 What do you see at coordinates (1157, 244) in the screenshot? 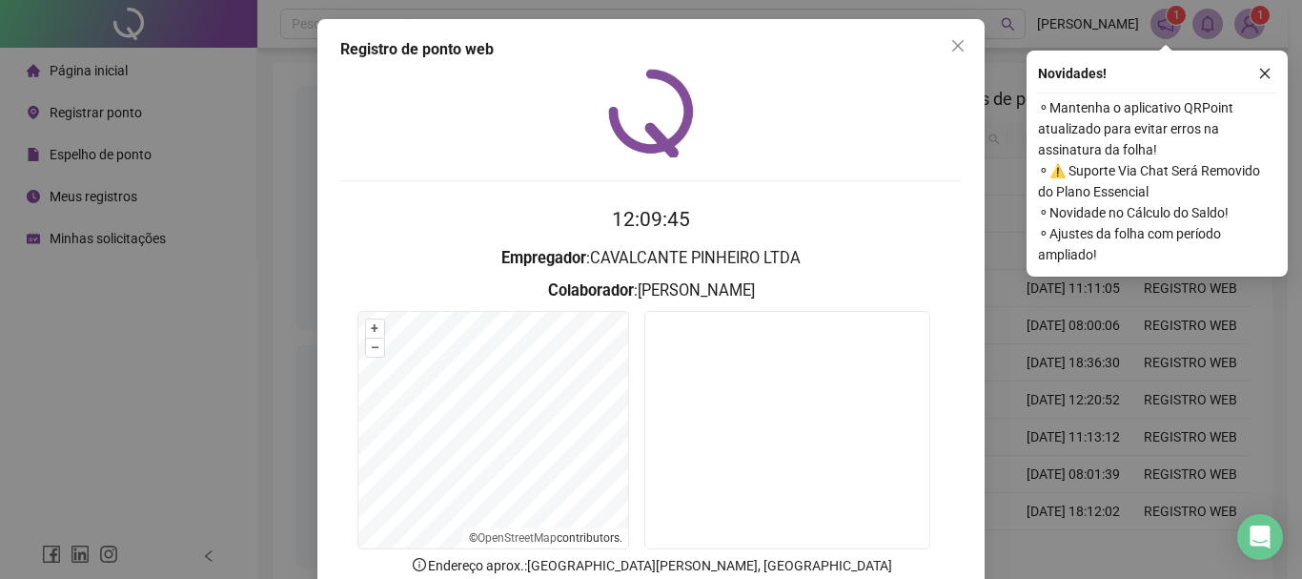
I see `span: ⚬ Ajustes da folha com período ampliado!` at bounding box center [1157, 244].